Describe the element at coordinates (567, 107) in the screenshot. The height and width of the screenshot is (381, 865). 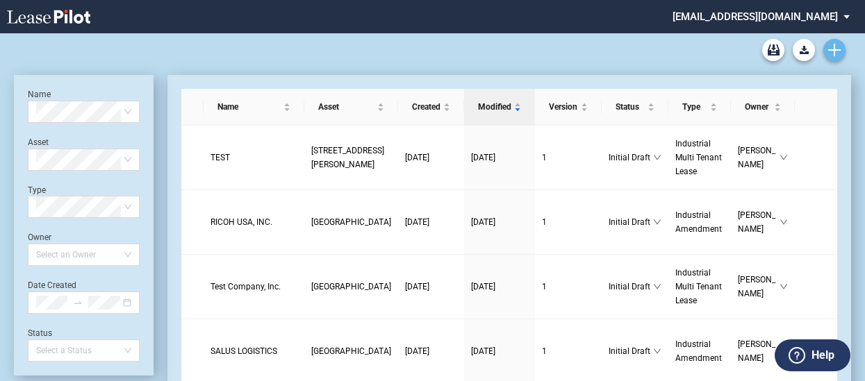
I see `th: Version` at that location.